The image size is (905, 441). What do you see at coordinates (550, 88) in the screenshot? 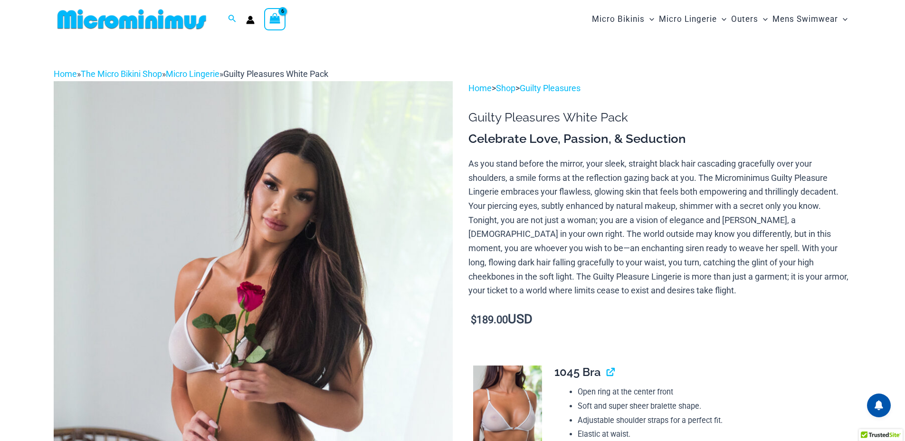
I see `a: Guilty Pleasures` at bounding box center [550, 88].